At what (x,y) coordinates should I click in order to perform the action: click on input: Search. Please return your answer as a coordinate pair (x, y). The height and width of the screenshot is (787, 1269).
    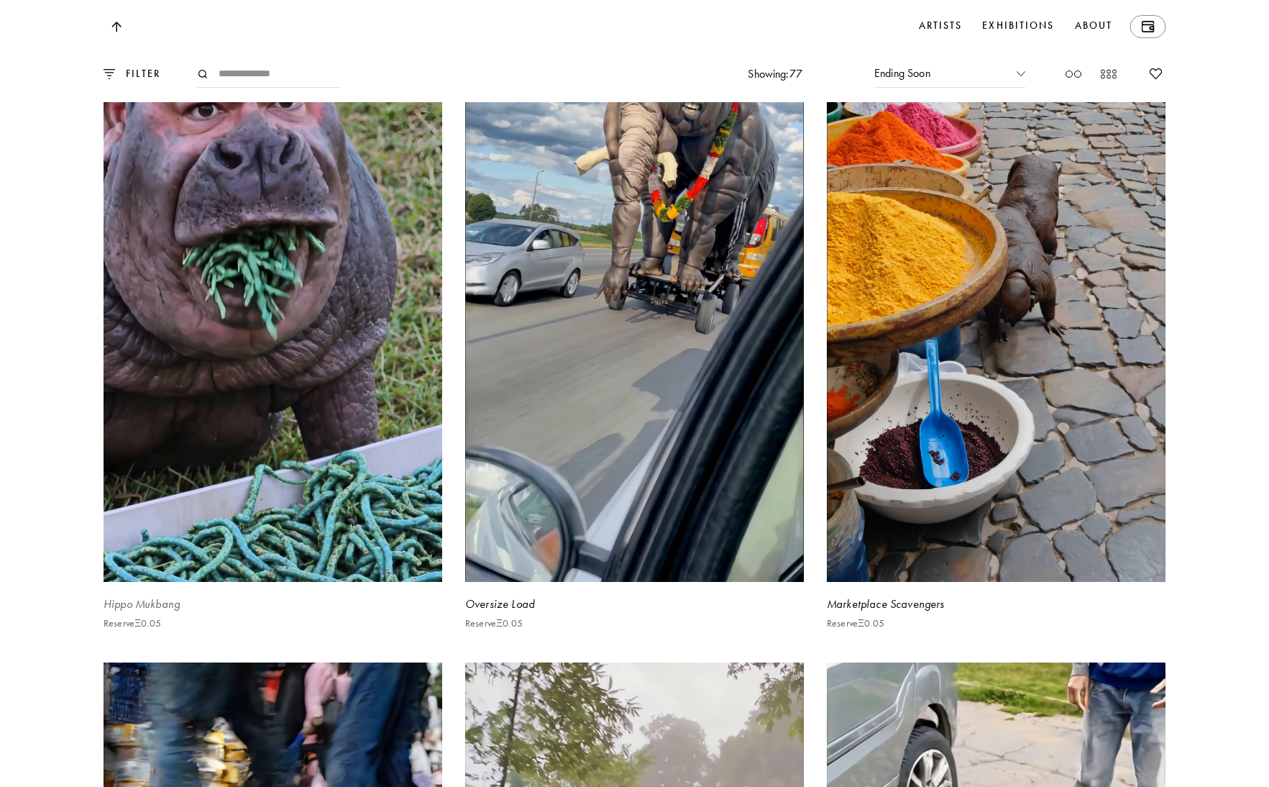
    Looking at the image, I should click on (269, 74).